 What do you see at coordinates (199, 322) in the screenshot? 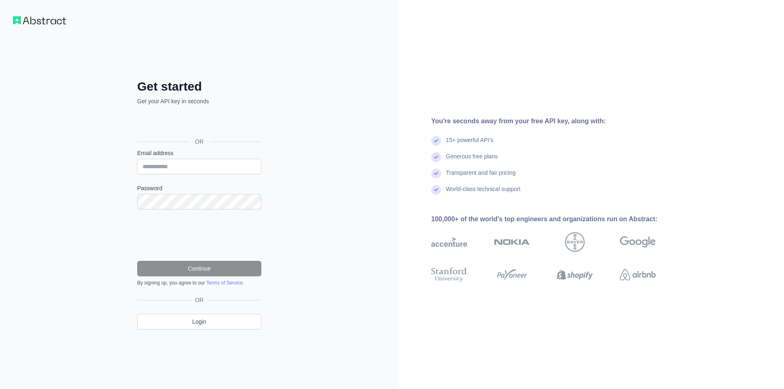
I see `a: Login` at bounding box center [199, 322].